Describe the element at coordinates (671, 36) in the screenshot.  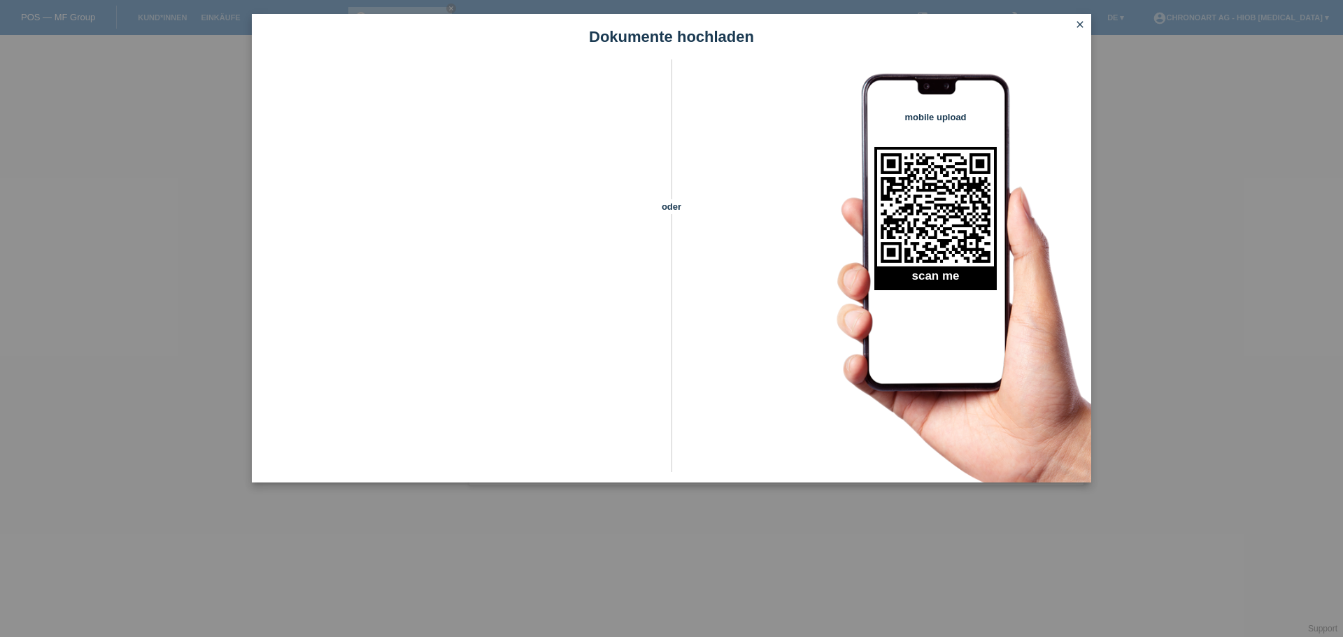
I see `h1: Dokumente hochladen` at that location.